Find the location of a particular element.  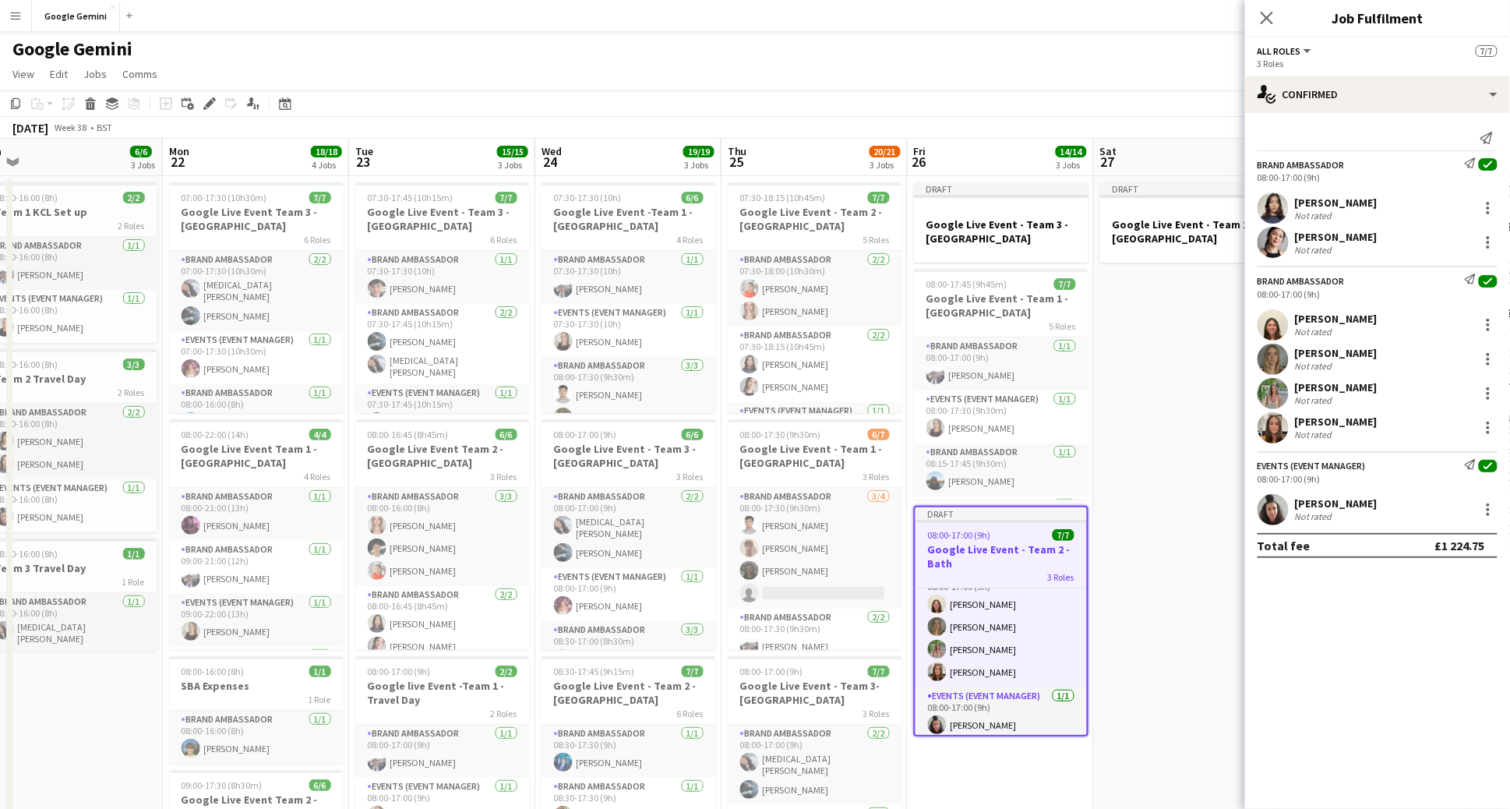

span: 1 Role is located at coordinates (133, 581).